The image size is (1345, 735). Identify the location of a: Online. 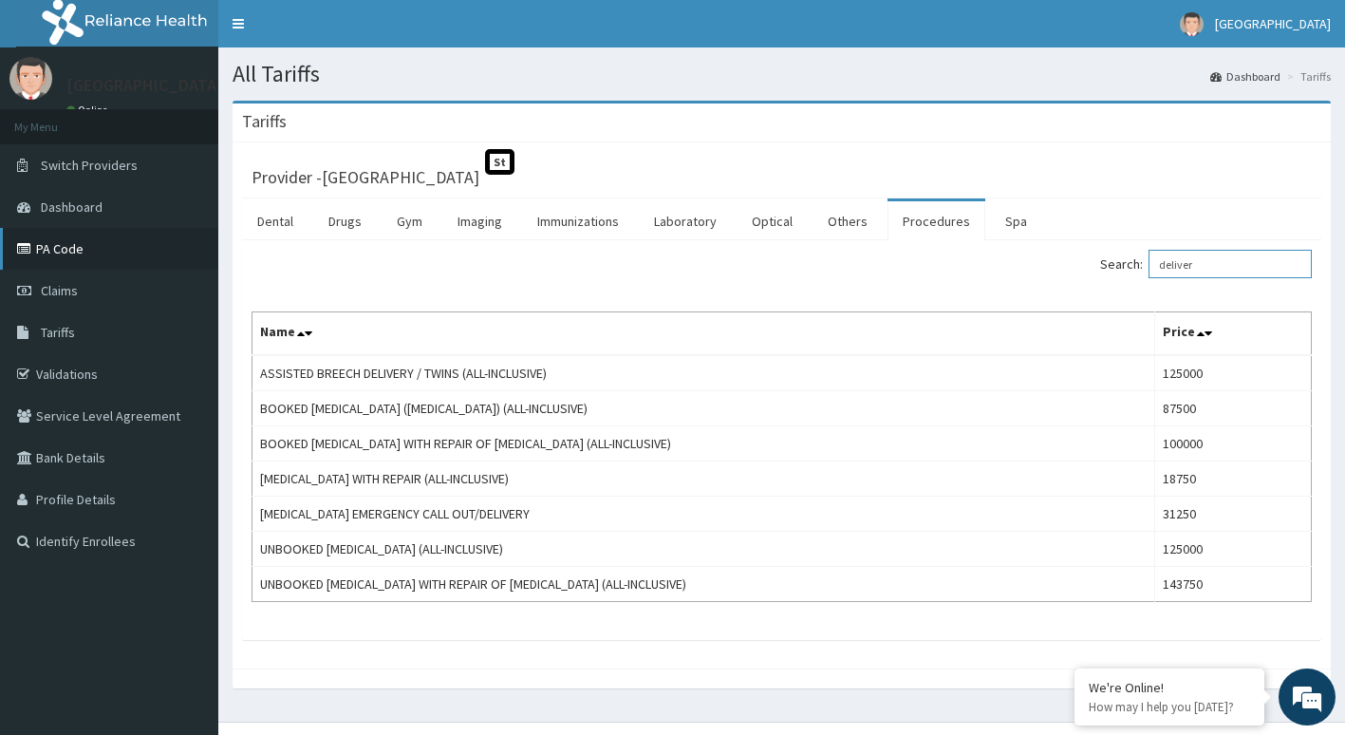
(89, 110).